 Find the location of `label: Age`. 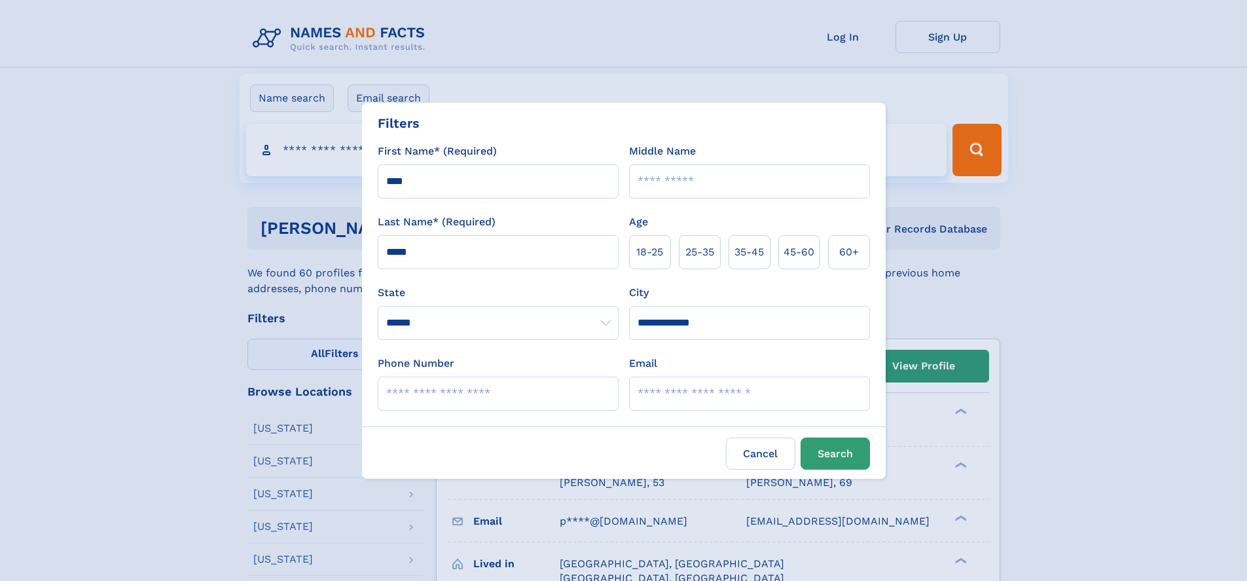

label: Age is located at coordinates (638, 222).